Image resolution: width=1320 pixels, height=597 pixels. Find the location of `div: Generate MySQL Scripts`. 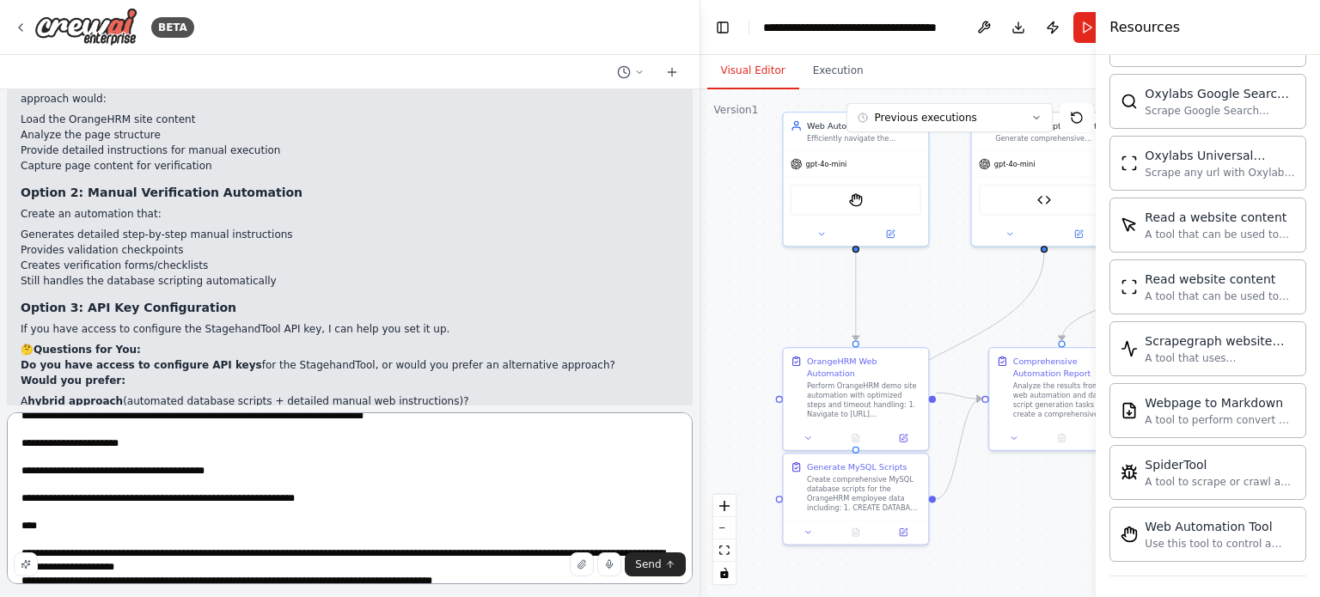

div: Generate MySQL Scripts is located at coordinates (857, 468).